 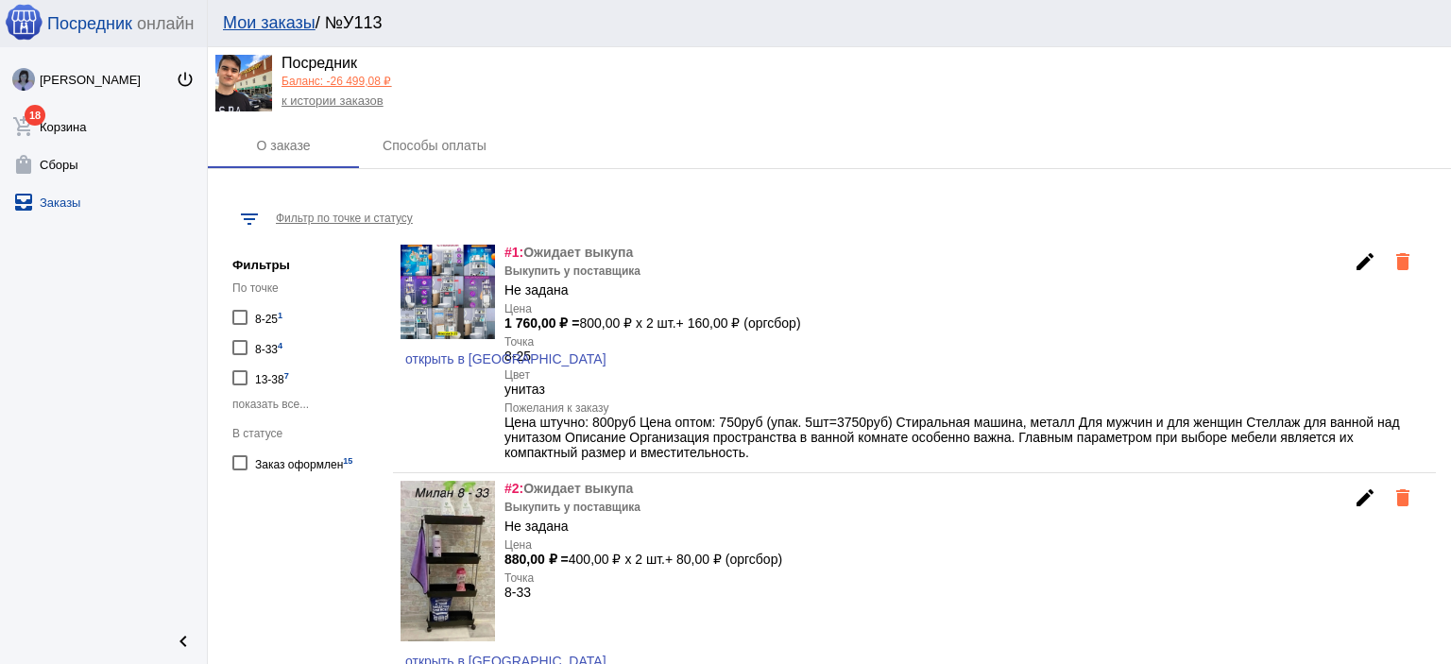 I want to click on img: Q24LwM2xnWNEg9GWdVHmi0t4mD_yciabf3IL6FeUV8SqS53i_mmw9RN_pSTX6r7fbcHdZUyanFkpxPw031ze5DbT.jpg, so click(x=244, y=83).